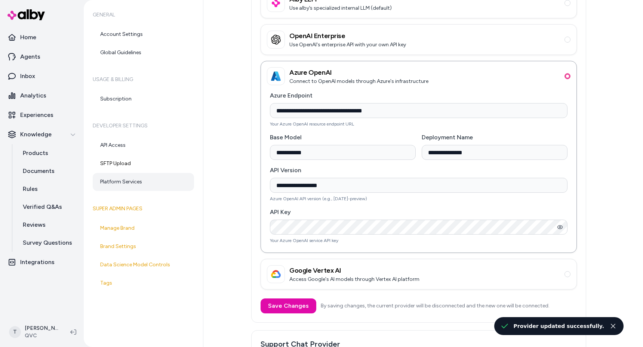 The width and height of the screenshot is (643, 347). Describe the element at coordinates (613, 326) in the screenshot. I see `button: Close toast` at that location.